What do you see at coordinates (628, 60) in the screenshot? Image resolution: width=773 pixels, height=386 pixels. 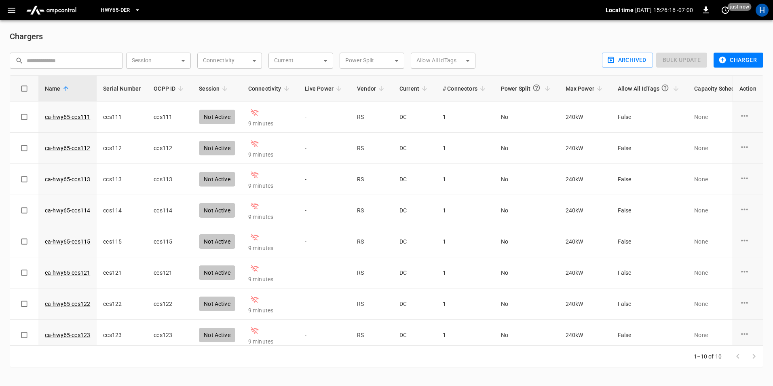 I see `button: Archived` at bounding box center [628, 60].